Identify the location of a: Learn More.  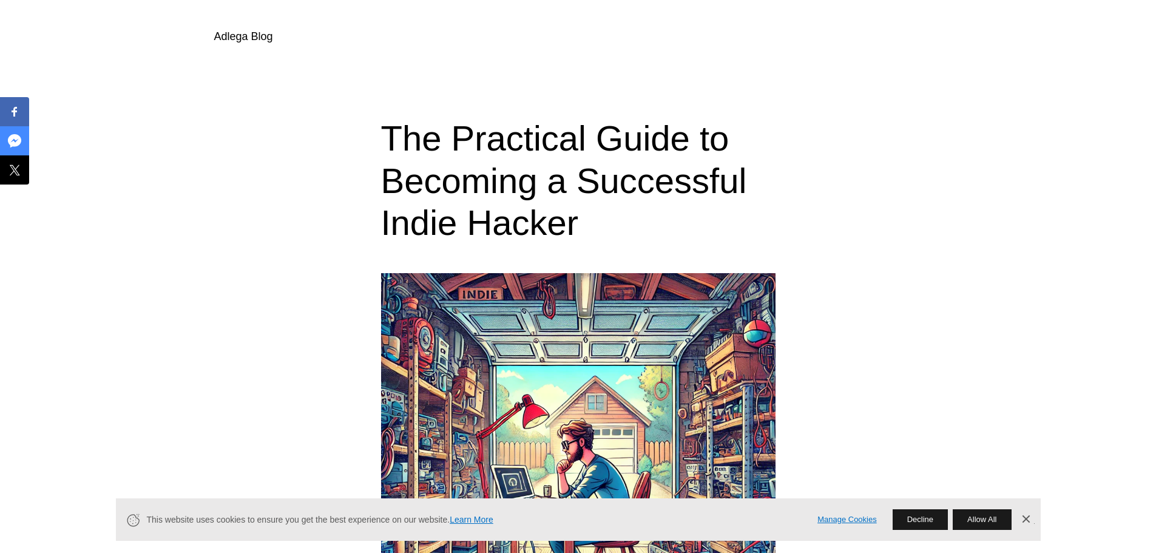
(472, 520).